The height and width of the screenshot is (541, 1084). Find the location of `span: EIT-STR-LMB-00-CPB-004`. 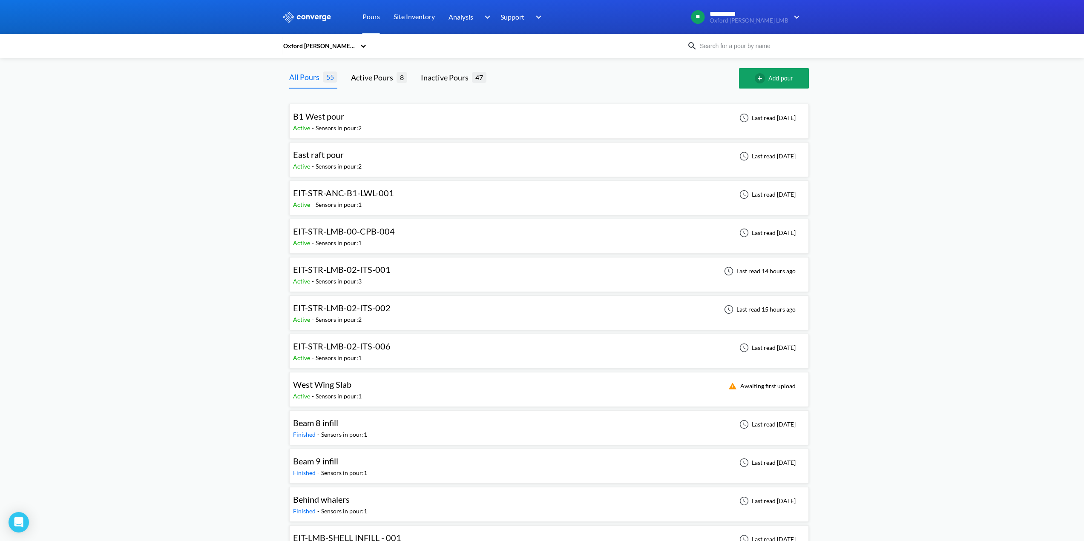

span: EIT-STR-LMB-00-CPB-004 is located at coordinates (344, 231).